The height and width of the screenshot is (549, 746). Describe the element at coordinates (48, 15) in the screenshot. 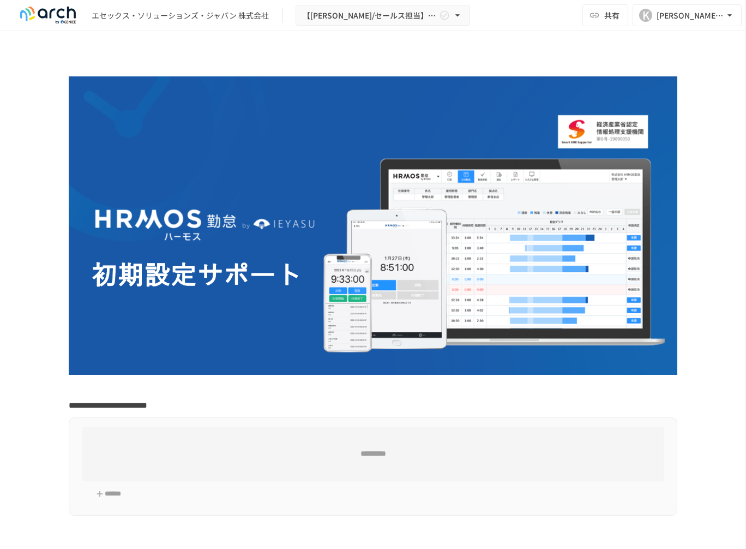

I see `img: logo-default@2x-9cf2c760.svg` at that location.